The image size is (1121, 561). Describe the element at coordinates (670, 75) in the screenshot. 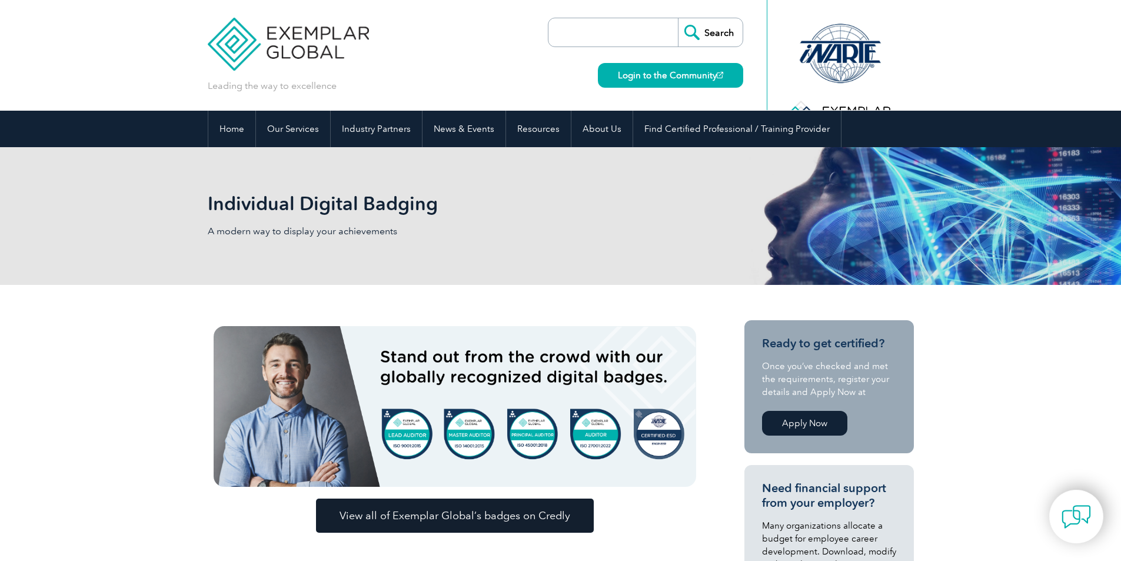

I see `a: Login to the Community` at that location.